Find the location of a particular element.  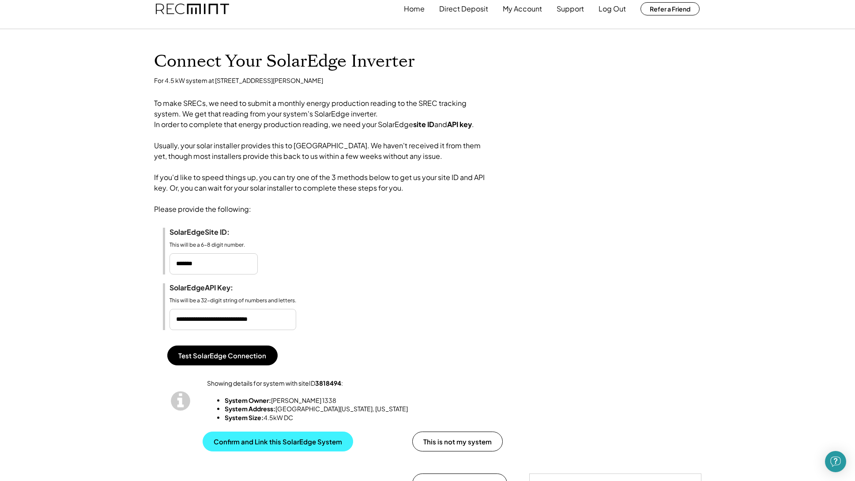

button: Refer a Friend is located at coordinates (670, 9).